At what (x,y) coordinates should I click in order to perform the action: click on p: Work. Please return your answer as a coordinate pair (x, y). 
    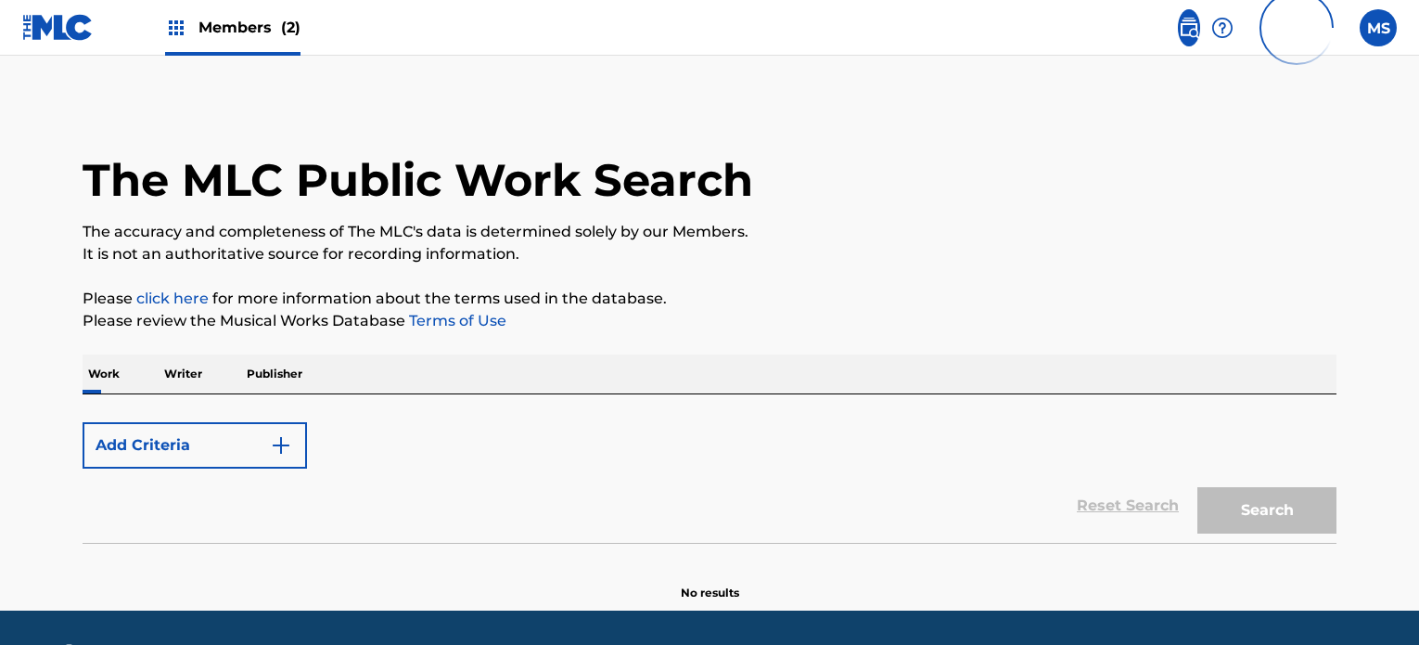
    Looking at the image, I should click on (104, 374).